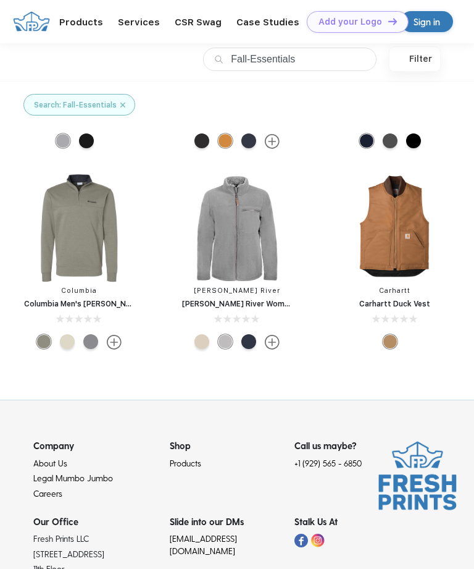 The height and width of the screenshot is (569, 474). Describe the element at coordinates (232, 521) in the screenshot. I see `div: Slide into our DMs` at that location.